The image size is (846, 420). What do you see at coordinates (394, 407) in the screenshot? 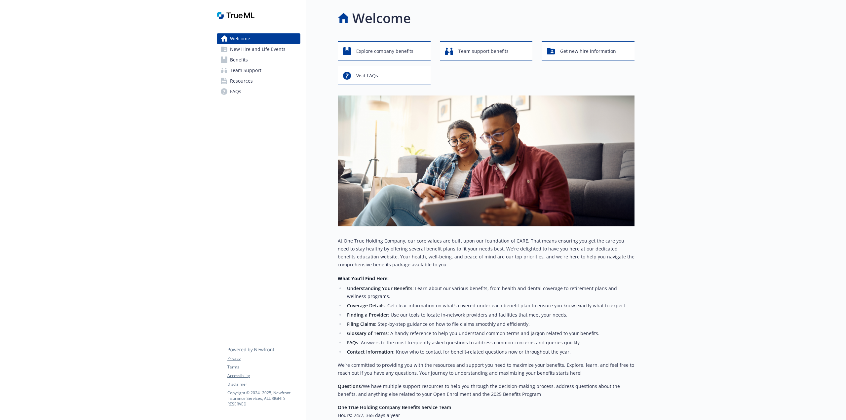
I see `strong: One True Holding Company Benefits Service Team` at bounding box center [394, 407].